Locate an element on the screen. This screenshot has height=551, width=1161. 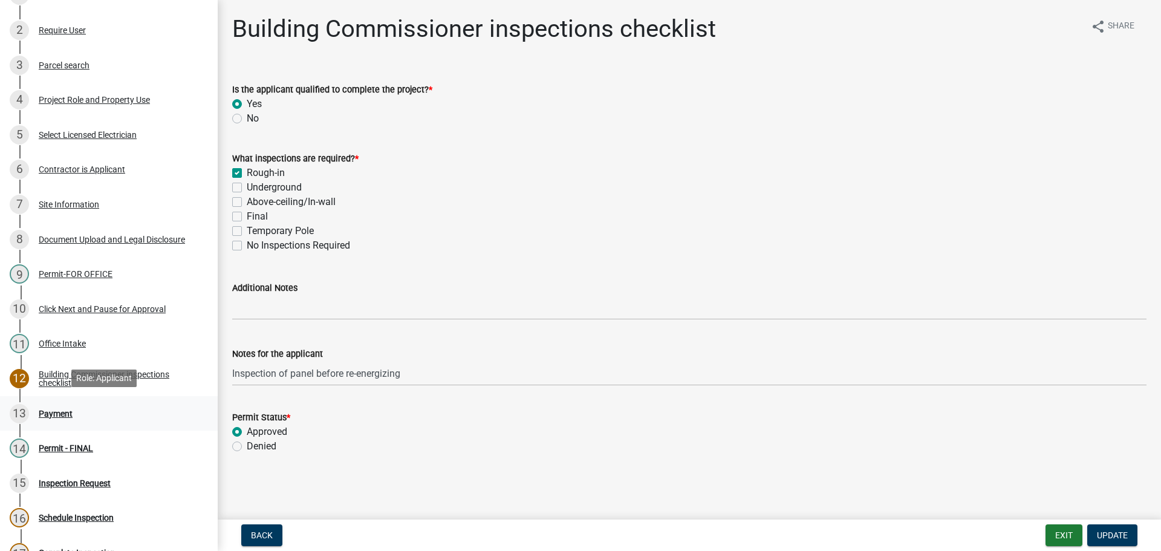
div: Inspection Request is located at coordinates (74, 483).